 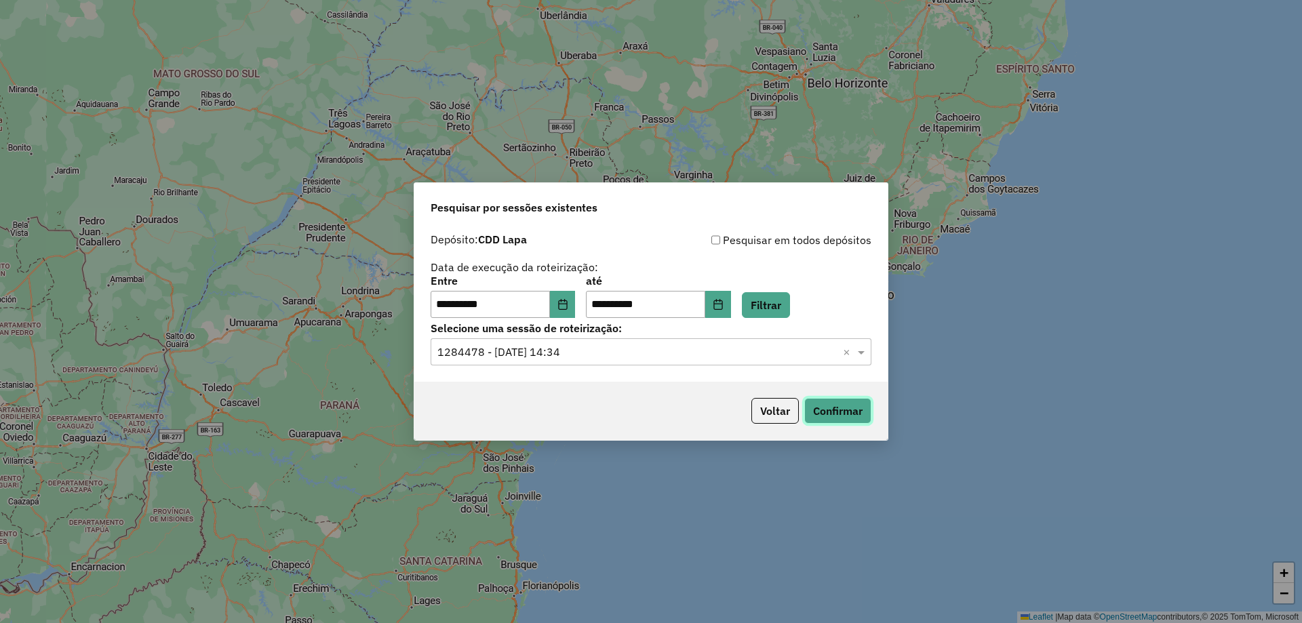 What do you see at coordinates (502, 239) in the screenshot?
I see `strong: CDD Lapa` at bounding box center [502, 239].